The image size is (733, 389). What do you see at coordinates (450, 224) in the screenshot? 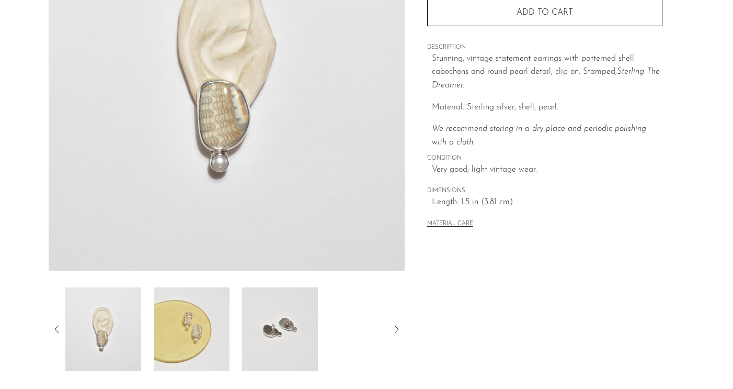
I see `button: MATERIAL CARE` at bounding box center [450, 224].